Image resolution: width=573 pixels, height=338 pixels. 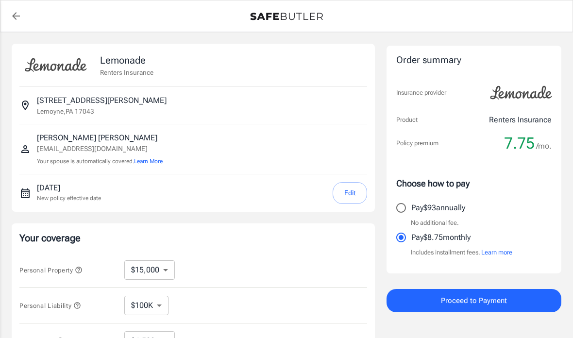 I want to click on button: Personal Property, so click(x=51, y=270).